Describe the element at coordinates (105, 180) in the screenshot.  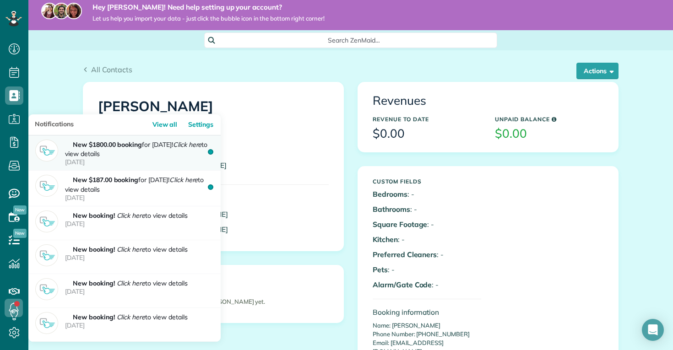
I see `strong: New $187.00 booking` at that location.